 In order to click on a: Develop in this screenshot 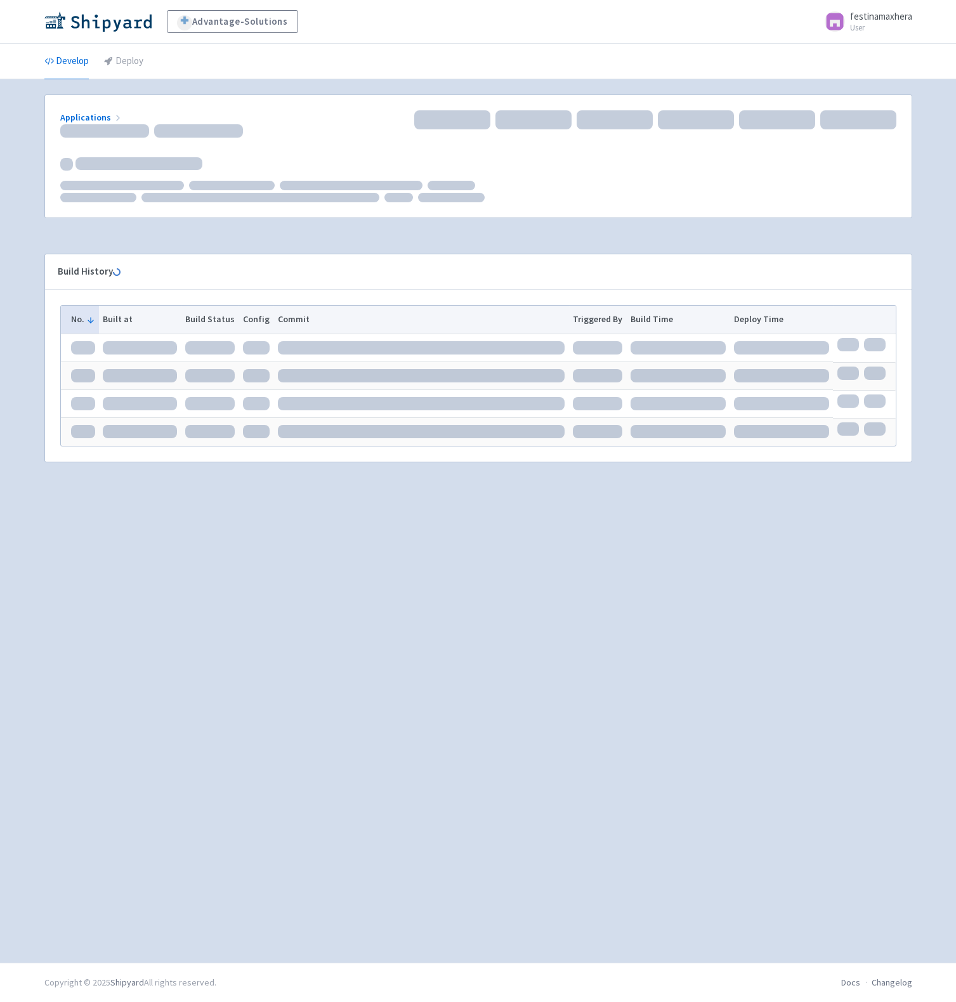, I will do `click(67, 62)`.